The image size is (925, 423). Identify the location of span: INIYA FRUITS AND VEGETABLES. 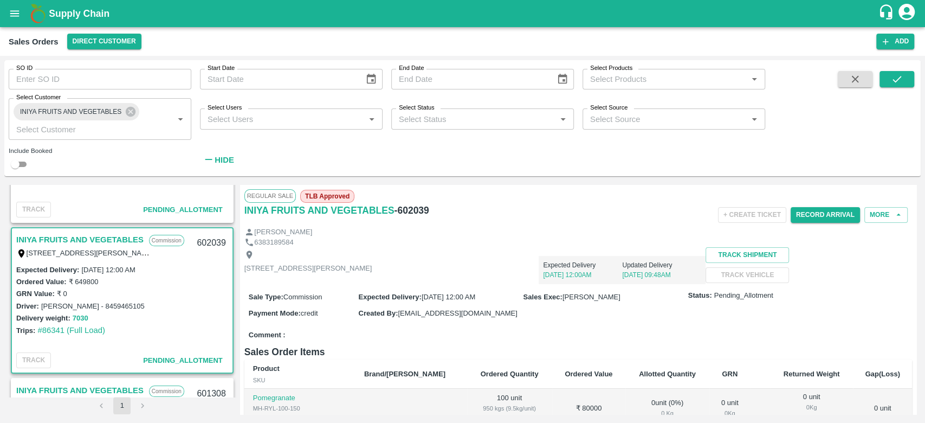
(70, 112).